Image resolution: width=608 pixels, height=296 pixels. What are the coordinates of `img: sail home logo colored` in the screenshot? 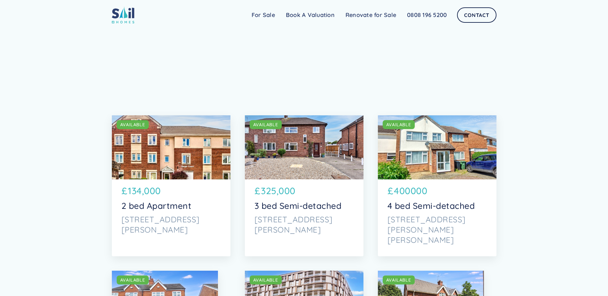 It's located at (123, 15).